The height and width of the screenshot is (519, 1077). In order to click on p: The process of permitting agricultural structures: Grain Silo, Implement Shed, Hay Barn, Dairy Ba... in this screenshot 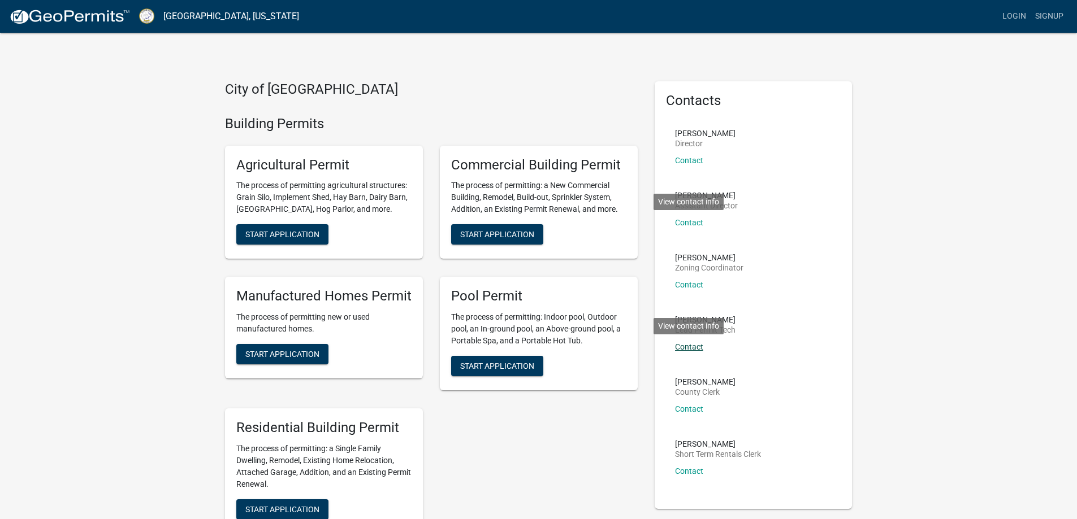, I will do `click(324, 197)`.